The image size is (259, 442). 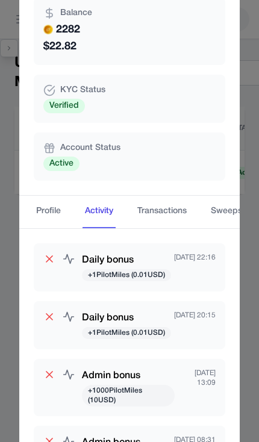 What do you see at coordinates (64, 106) in the screenshot?
I see `span: Verified` at bounding box center [64, 106].